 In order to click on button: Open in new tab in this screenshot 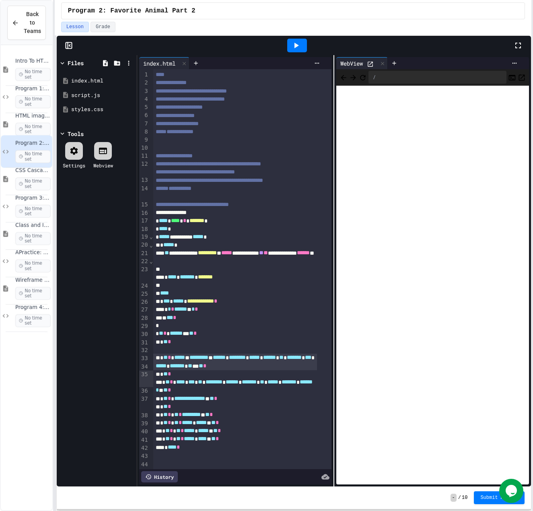, I will do `click(522, 77)`.